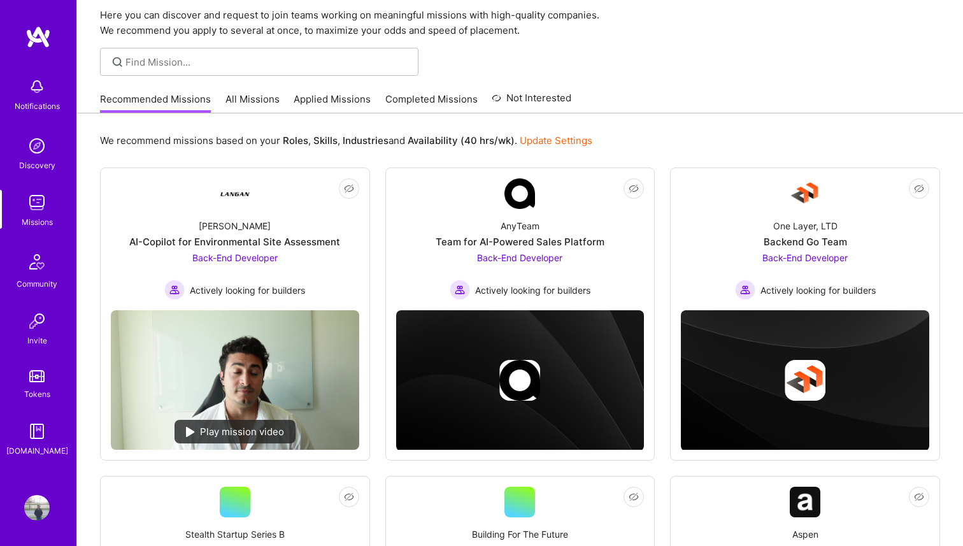 This screenshot has width=963, height=546. Describe the element at coordinates (37, 87) in the screenshot. I see `img: bell` at that location.